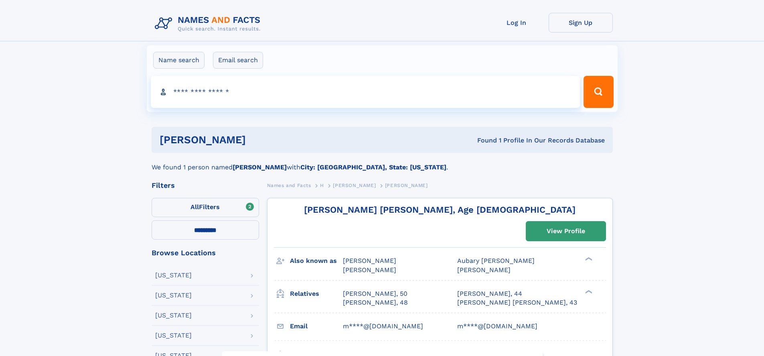 This screenshot has width=764, height=356. I want to click on img: Logo Names and Facts, so click(209, 24).